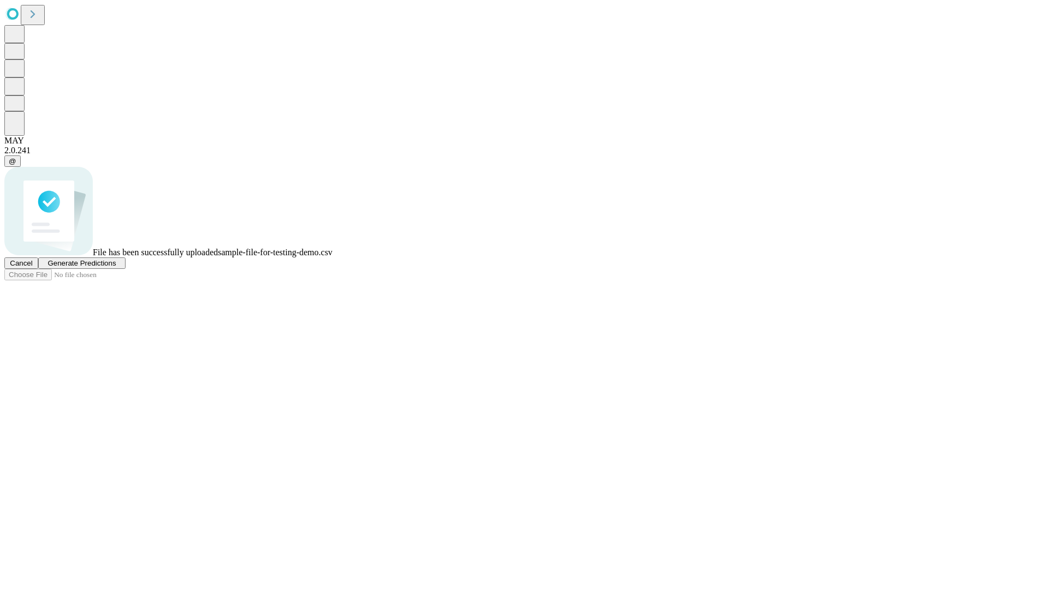 This screenshot has height=589, width=1048. Describe the element at coordinates (524, 151) in the screenshot. I see `div: 2.0.241` at that location.